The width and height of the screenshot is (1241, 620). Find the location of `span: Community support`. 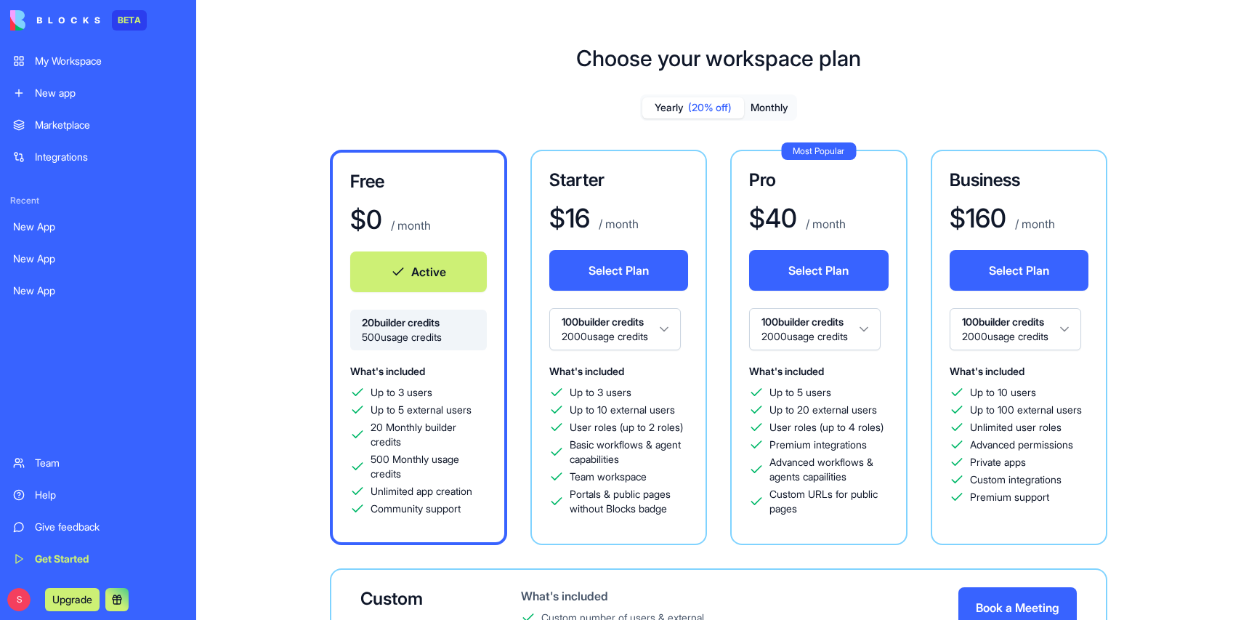

span: Community support is located at coordinates (416, 509).